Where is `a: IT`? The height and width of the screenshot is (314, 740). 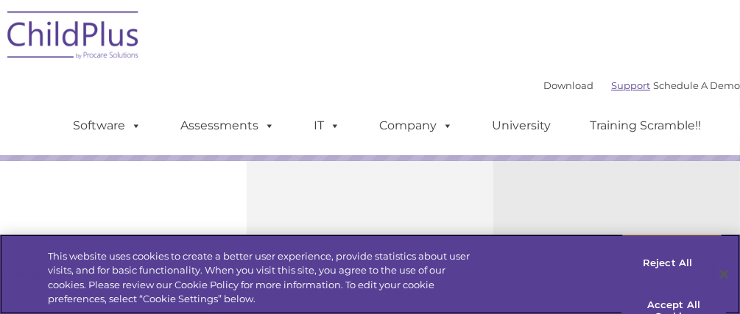
a: IT is located at coordinates (327, 126).